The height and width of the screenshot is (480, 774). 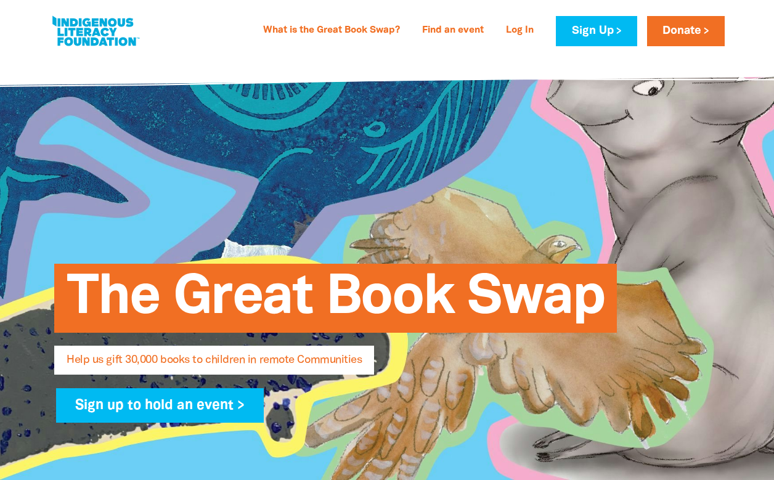 I want to click on a: Log In, so click(x=519, y=31).